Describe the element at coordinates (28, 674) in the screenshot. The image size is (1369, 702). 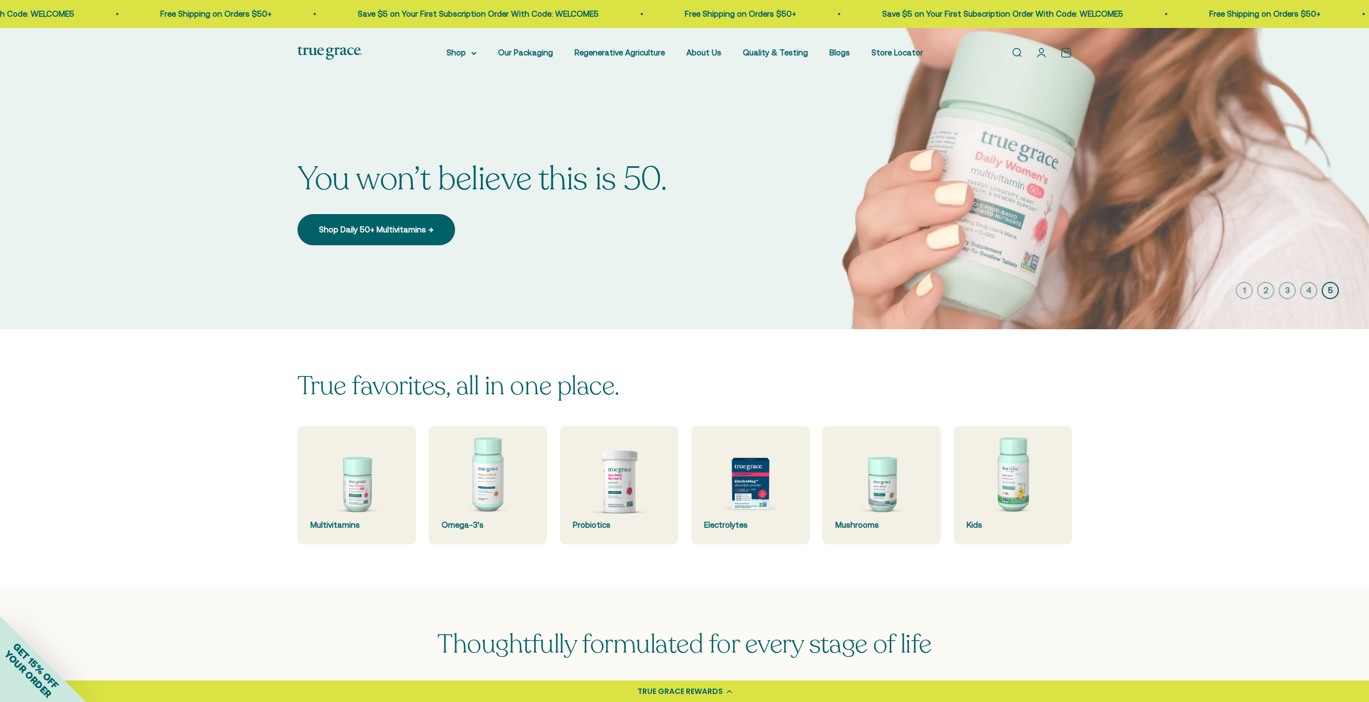
I see `span: YOUR ORDER` at that location.